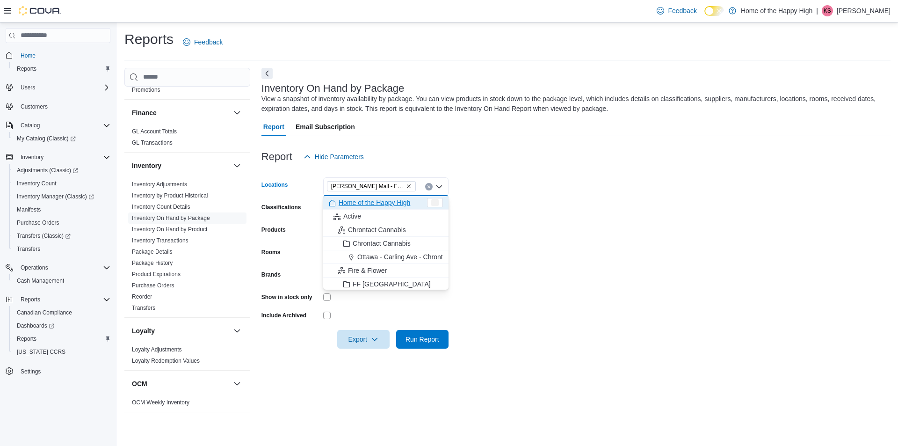 This screenshot has height=446, width=898. What do you see at coordinates (181, 113) in the screenshot?
I see `button: Finance` at bounding box center [181, 113].